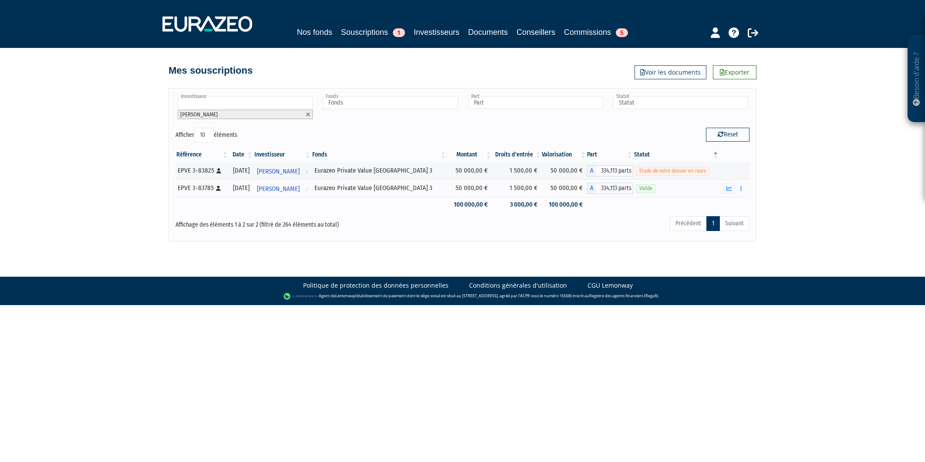 This screenshot has width=925, height=462. Describe the element at coordinates (207, 24) in the screenshot. I see `img: 1732889491-logotype_eurazeo_blanc_rvb.png` at that location.